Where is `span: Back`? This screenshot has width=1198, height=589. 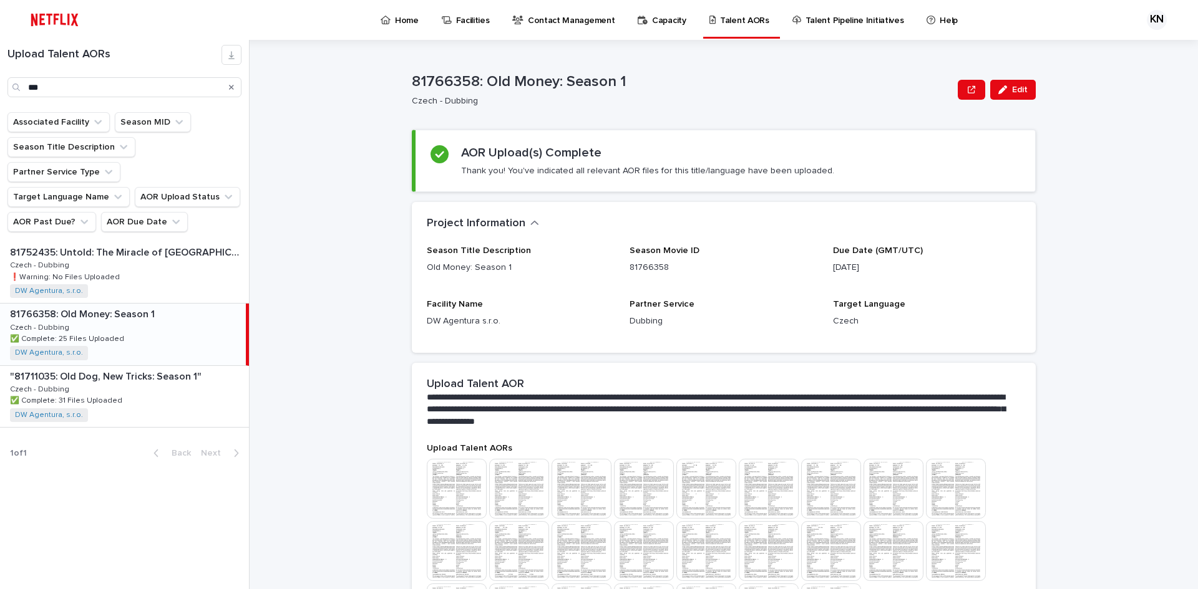 span: Back is located at coordinates (177, 453).